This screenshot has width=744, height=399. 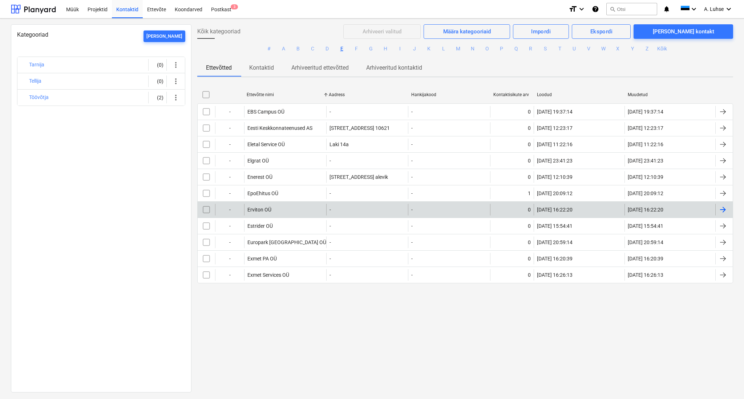 I want to click on button: Ekspordi, so click(x=601, y=32).